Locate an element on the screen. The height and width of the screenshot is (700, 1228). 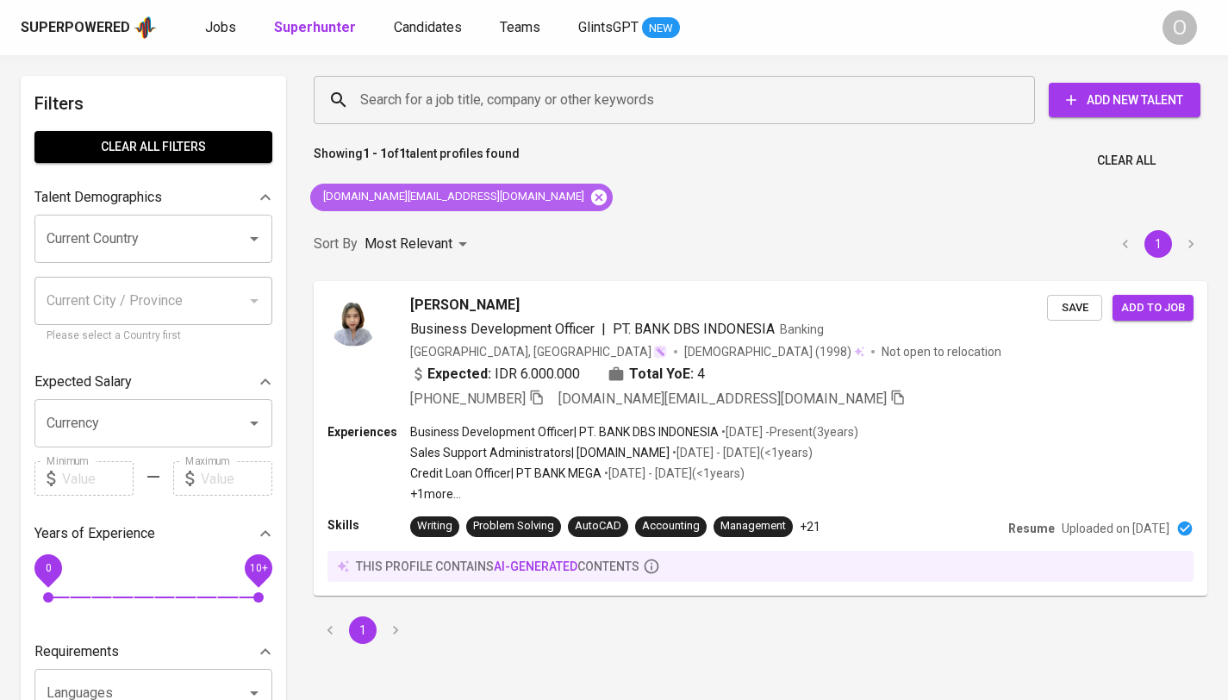
a: Teams is located at coordinates (522, 28).